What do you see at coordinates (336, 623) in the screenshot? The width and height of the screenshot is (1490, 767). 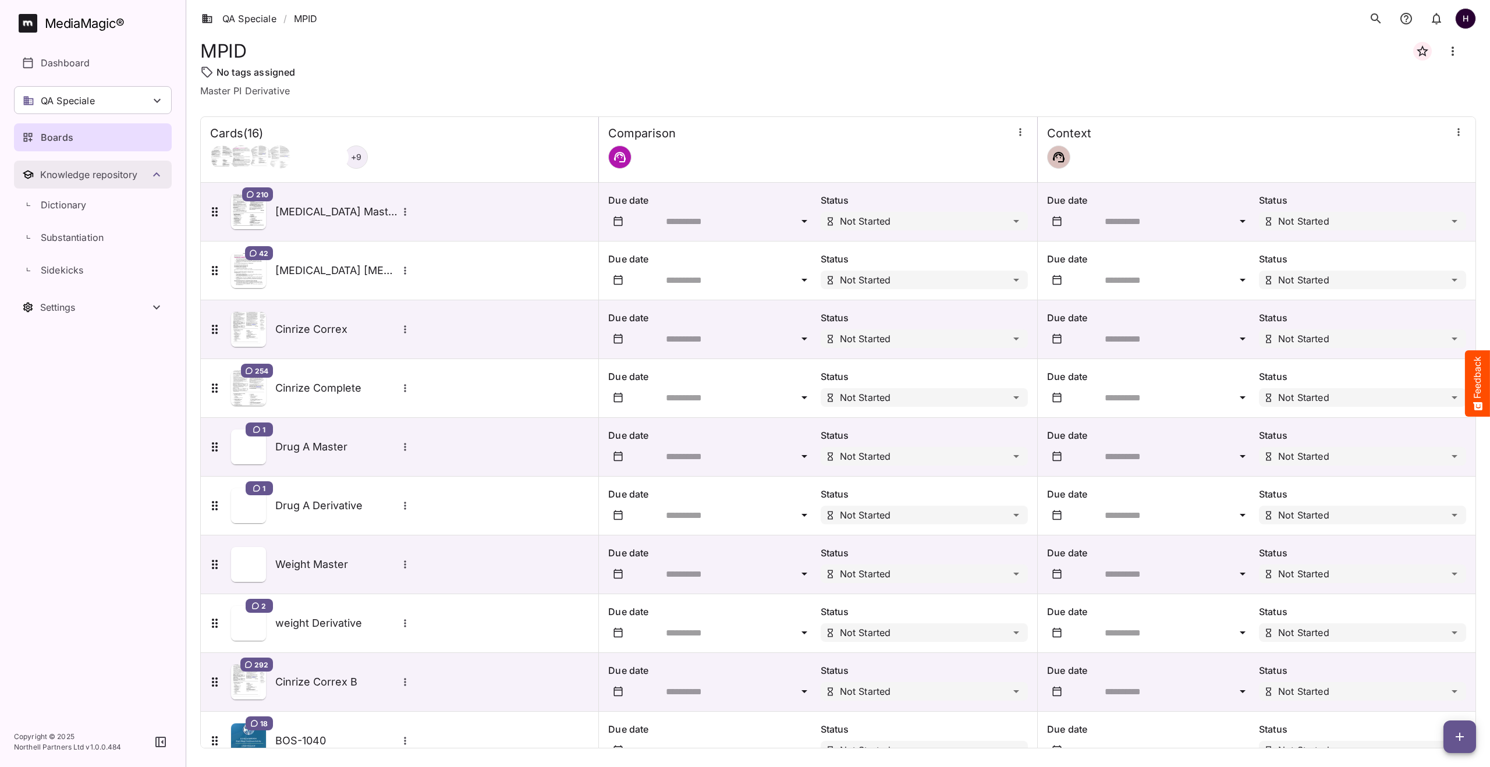 I see `h5: weight Derivative` at bounding box center [336, 623].